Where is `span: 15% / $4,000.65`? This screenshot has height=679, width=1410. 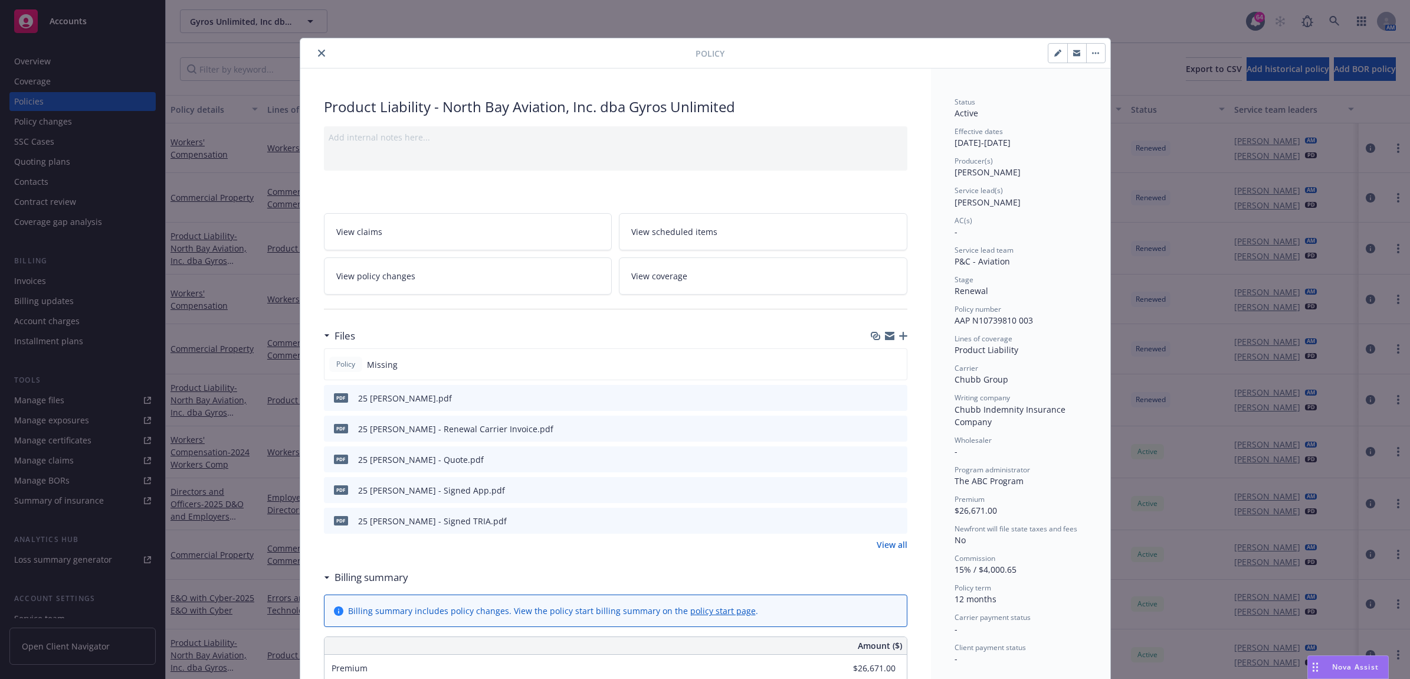
span: 15% / $4,000.65 is located at coordinates (985, 569).